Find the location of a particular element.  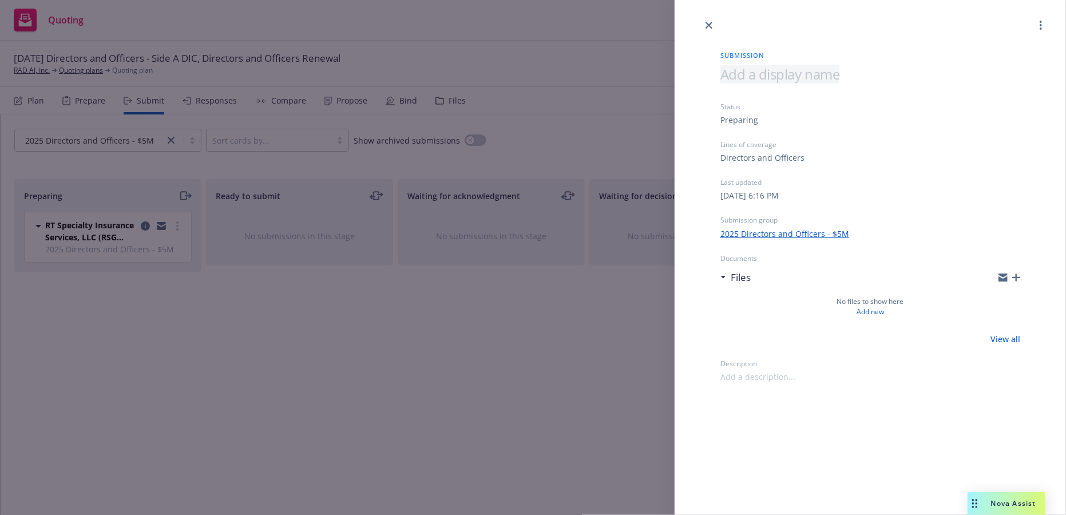

a: 2025 Directors and Officers - $5M is located at coordinates (784, 233).